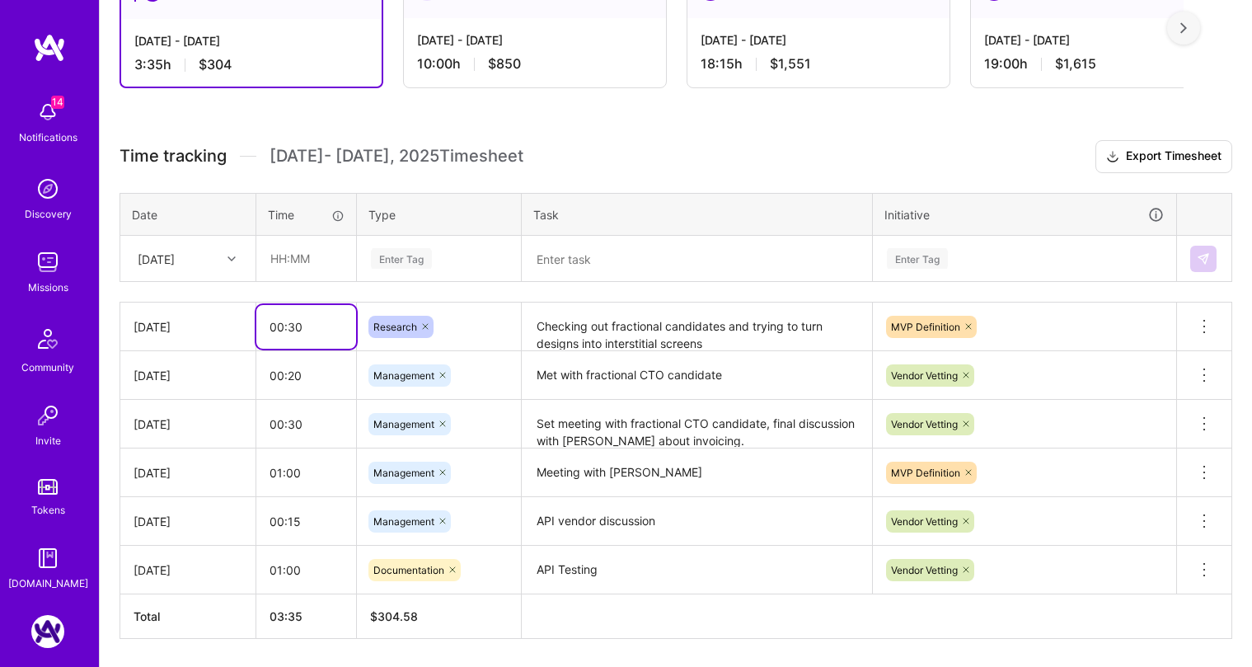 The height and width of the screenshot is (667, 1252). Describe the element at coordinates (307, 617) in the screenshot. I see `th: 03:35` at that location.